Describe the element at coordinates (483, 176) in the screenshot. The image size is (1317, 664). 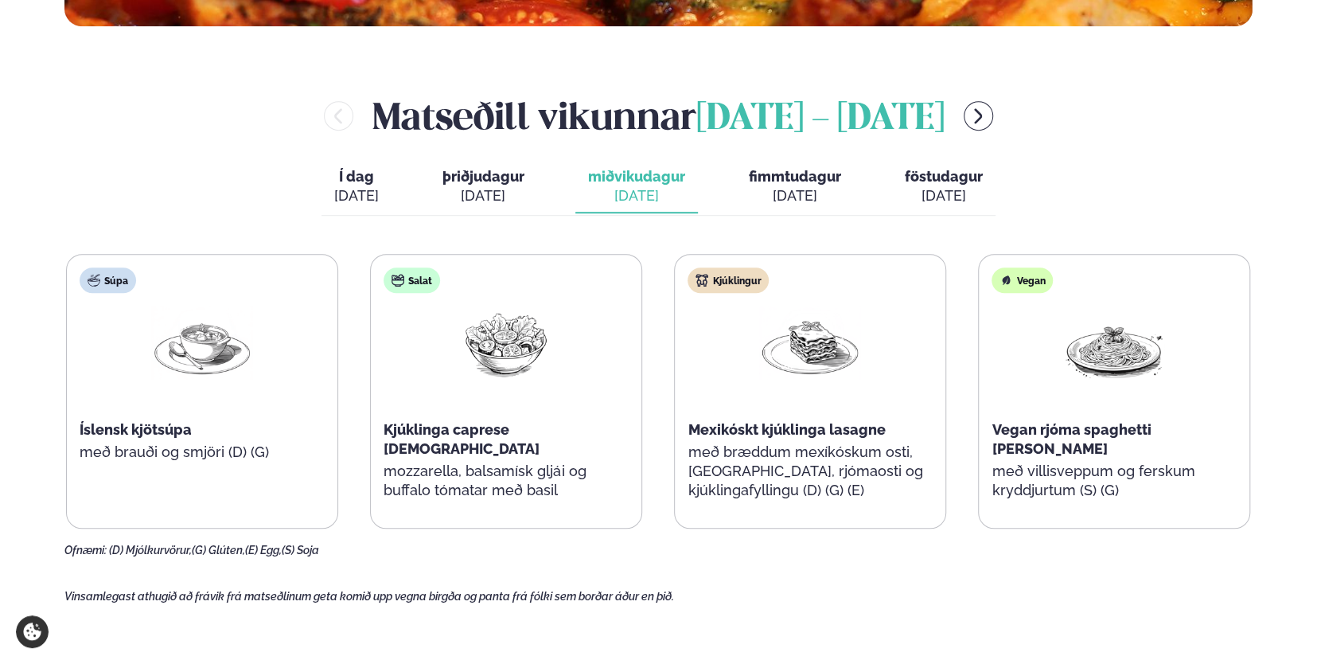
I see `span: þriðjudagur` at that location.